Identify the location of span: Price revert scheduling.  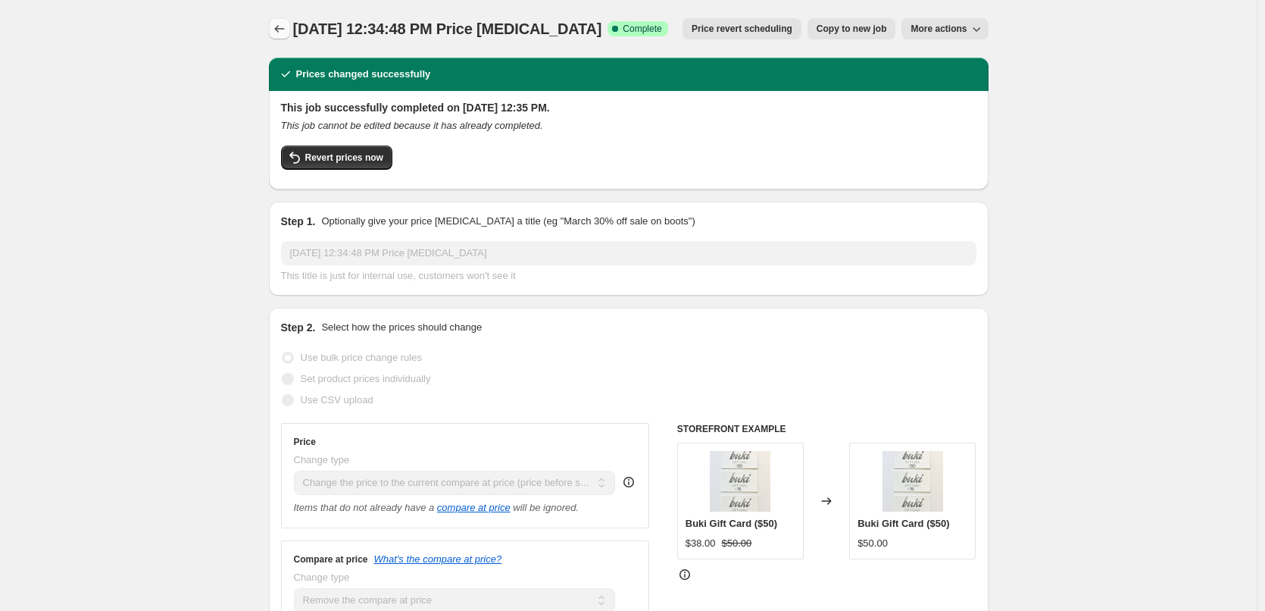
(742, 29).